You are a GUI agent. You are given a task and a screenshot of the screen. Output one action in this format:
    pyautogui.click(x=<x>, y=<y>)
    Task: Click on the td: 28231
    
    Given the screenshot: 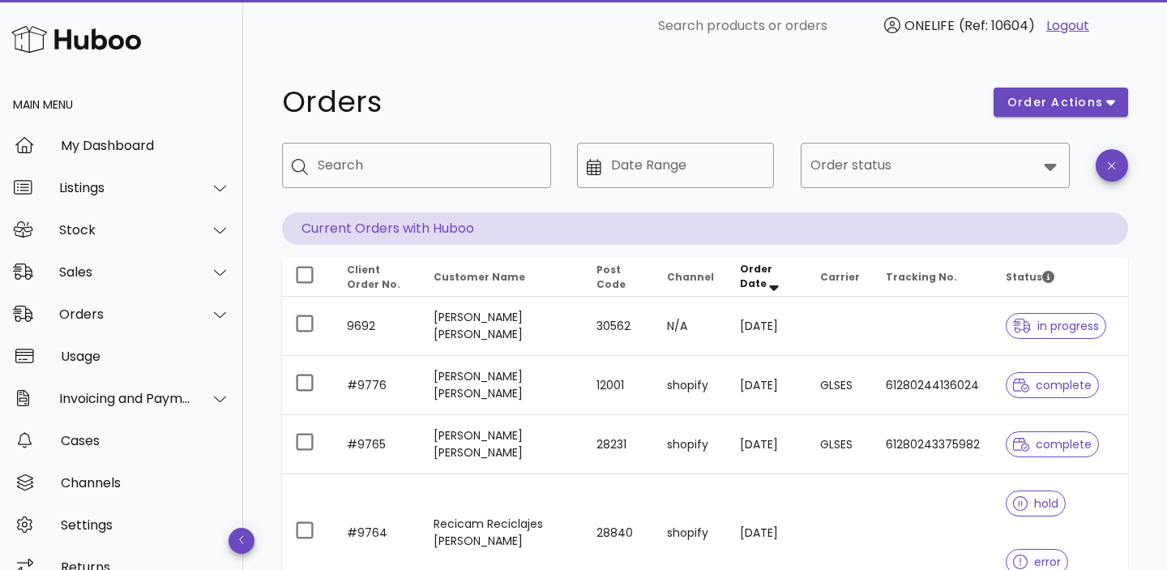 What is the action you would take?
    pyautogui.click(x=619, y=444)
    